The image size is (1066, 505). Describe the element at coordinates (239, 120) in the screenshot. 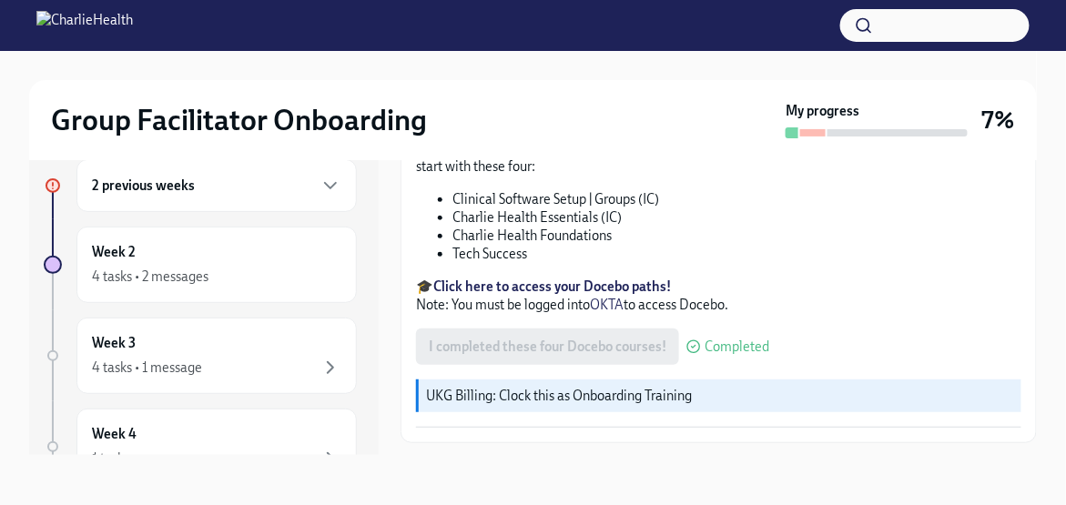

I see `h2: Group Facilitator Onboarding` at that location.